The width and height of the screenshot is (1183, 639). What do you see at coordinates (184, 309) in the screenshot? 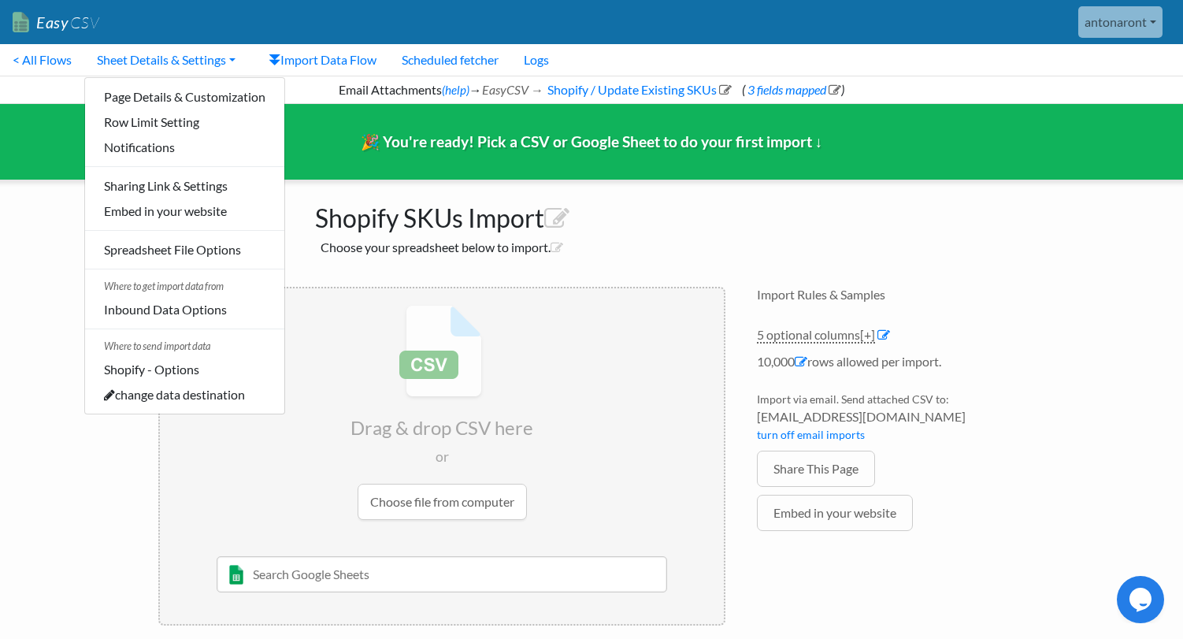
I see `a: Inbound Data Options` at bounding box center [184, 309].